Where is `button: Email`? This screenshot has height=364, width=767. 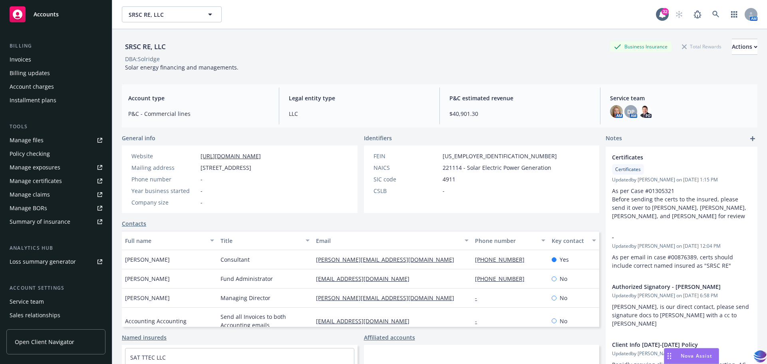
button: Email is located at coordinates (392, 240).